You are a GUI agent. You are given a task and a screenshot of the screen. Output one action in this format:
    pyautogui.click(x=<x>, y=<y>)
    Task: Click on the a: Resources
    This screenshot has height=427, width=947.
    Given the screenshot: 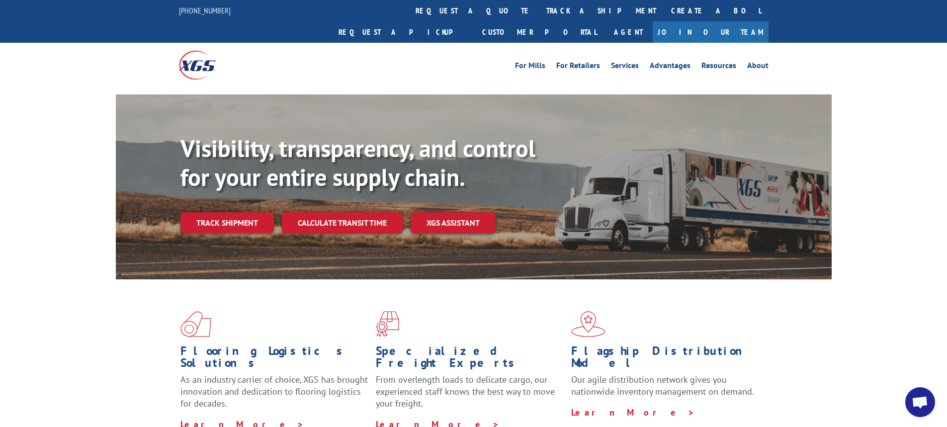 What is the action you would take?
    pyautogui.click(x=719, y=67)
    